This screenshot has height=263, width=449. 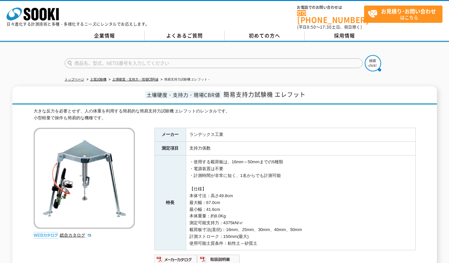 I want to click on img: btn_search.png, so click(x=373, y=63).